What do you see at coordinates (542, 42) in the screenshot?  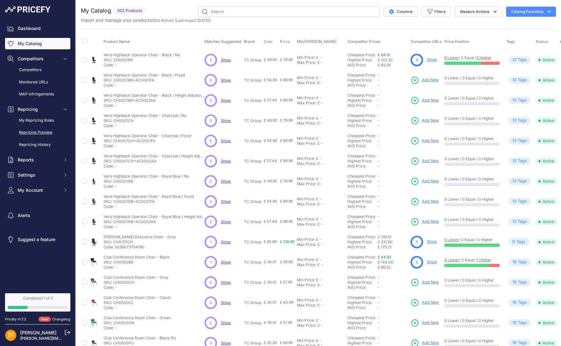 I see `span: Status` at bounding box center [542, 42].